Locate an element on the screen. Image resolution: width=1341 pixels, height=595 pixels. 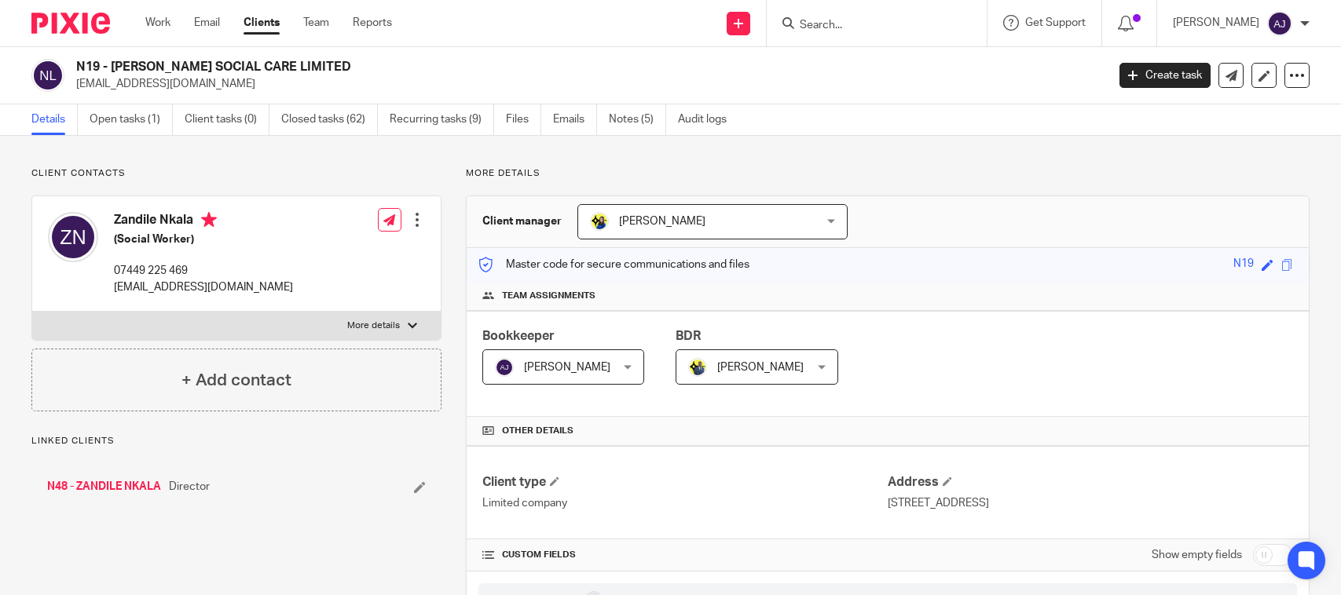
a: Reports is located at coordinates (372, 23).